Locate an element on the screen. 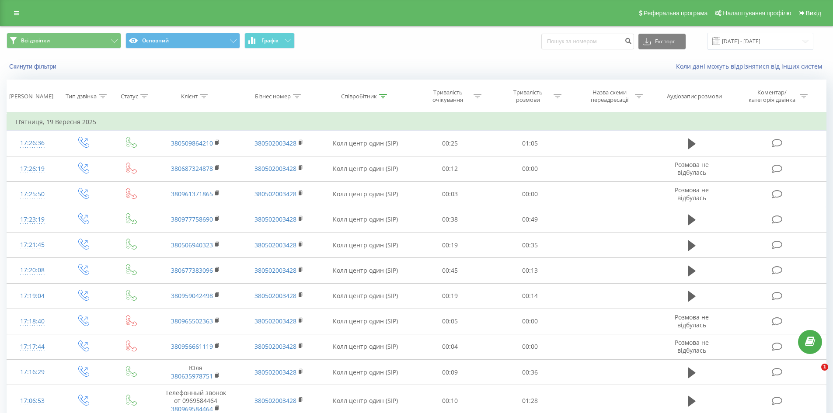 The width and height of the screenshot is (833, 413). div: Статус is located at coordinates (129, 96).